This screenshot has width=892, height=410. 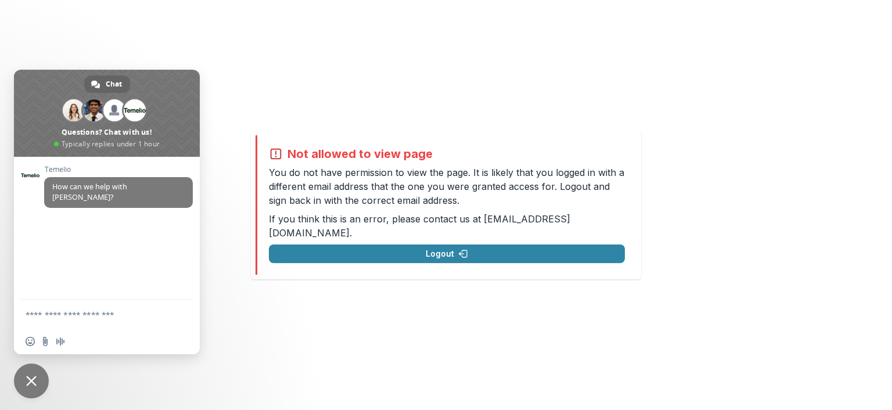 I want to click on span: Chat, so click(x=114, y=84).